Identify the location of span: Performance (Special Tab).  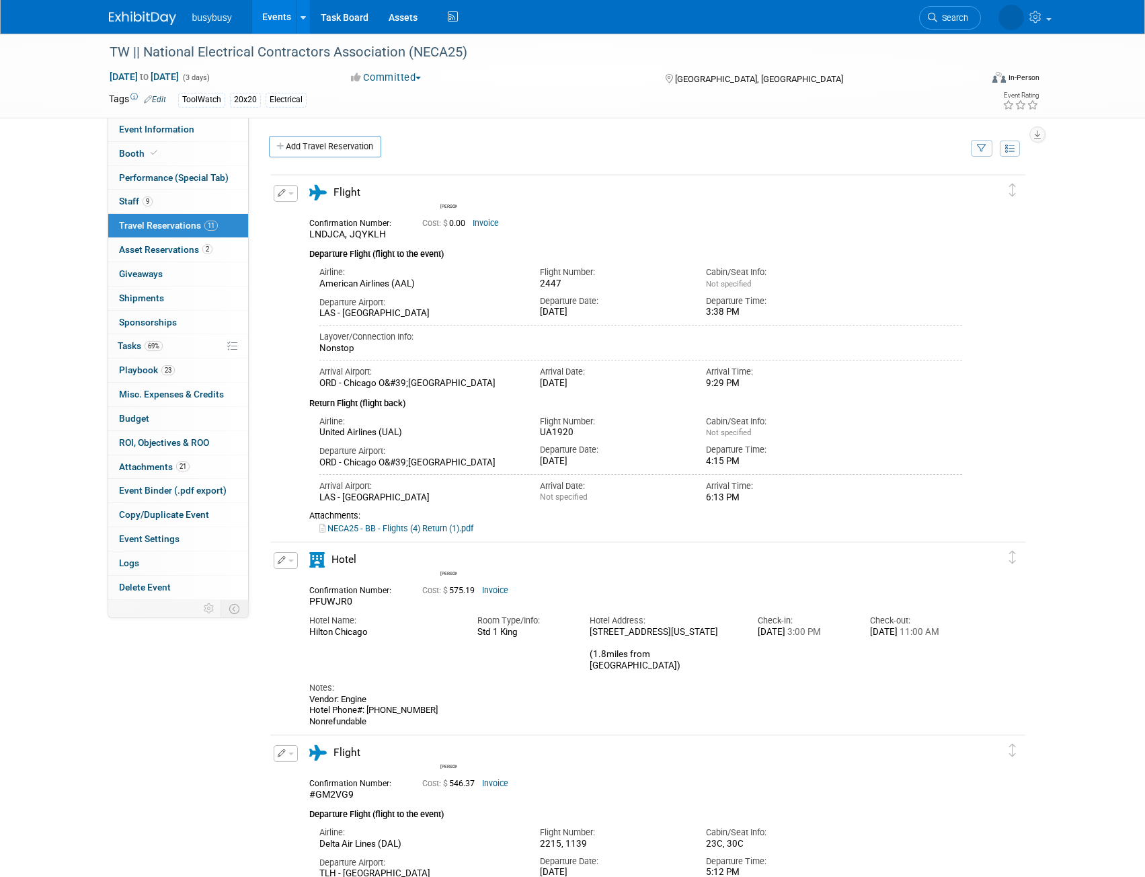
(173, 178).